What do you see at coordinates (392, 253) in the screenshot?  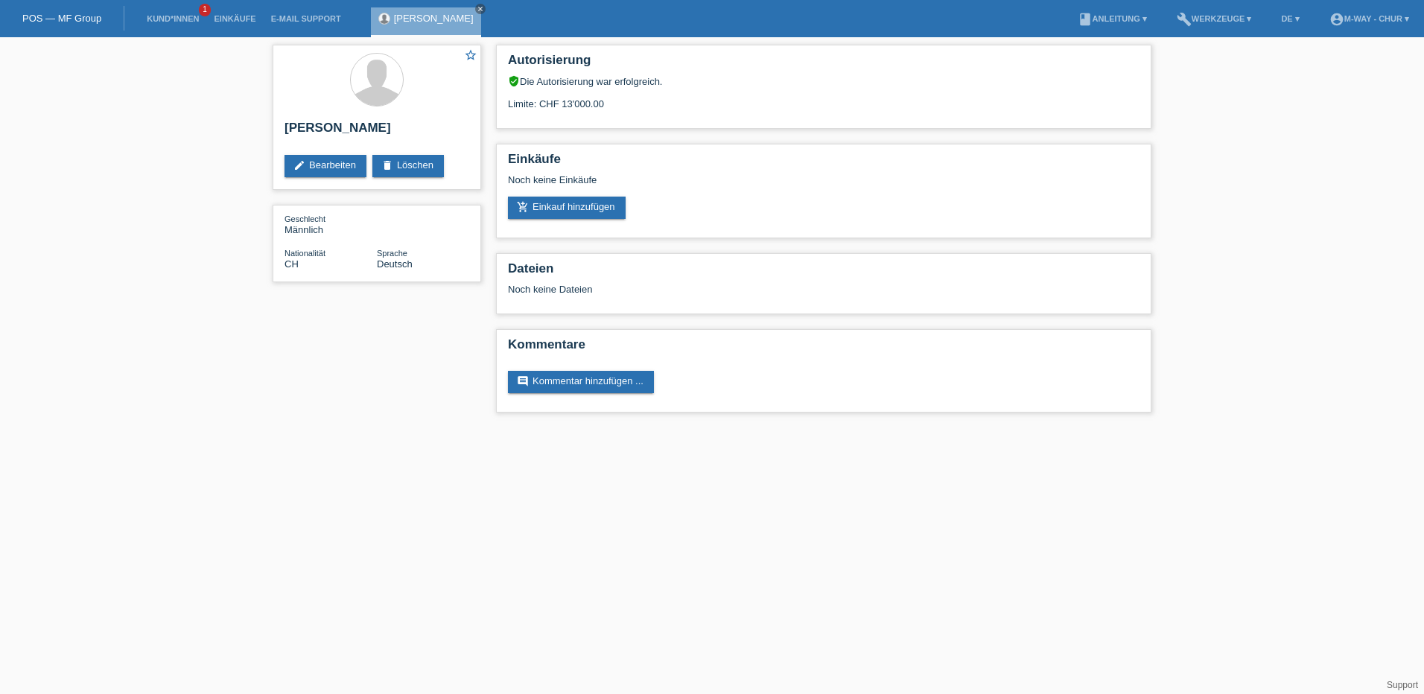 I see `span: Sprache` at bounding box center [392, 253].